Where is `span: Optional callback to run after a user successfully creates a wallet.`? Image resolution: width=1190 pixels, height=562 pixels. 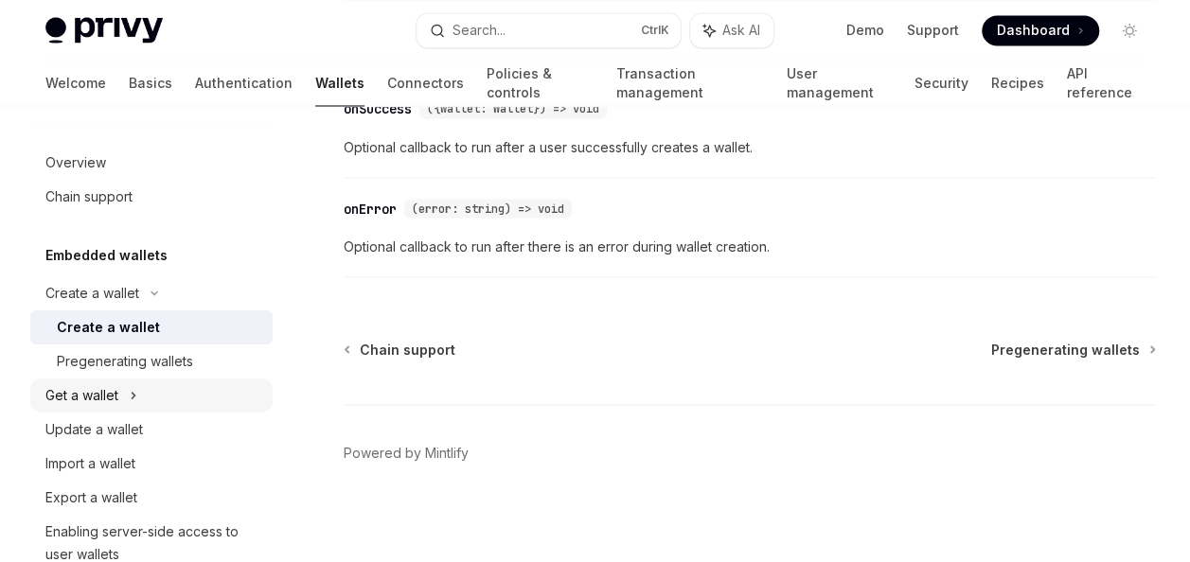
span: Optional callback to run after a user successfully creates a wallet. is located at coordinates (750, 147).